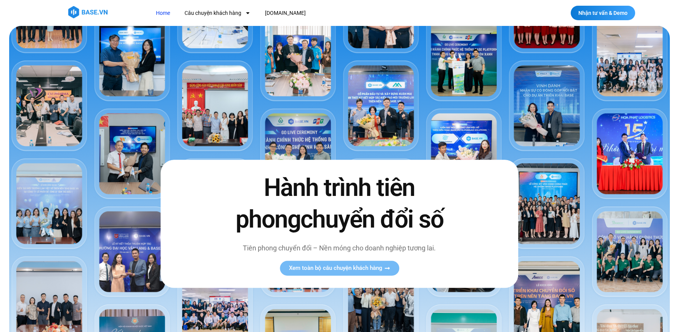 This screenshot has height=332, width=679. Describe the element at coordinates (339, 204) in the screenshot. I see `h2: Hành trình tiên phong` at that location.